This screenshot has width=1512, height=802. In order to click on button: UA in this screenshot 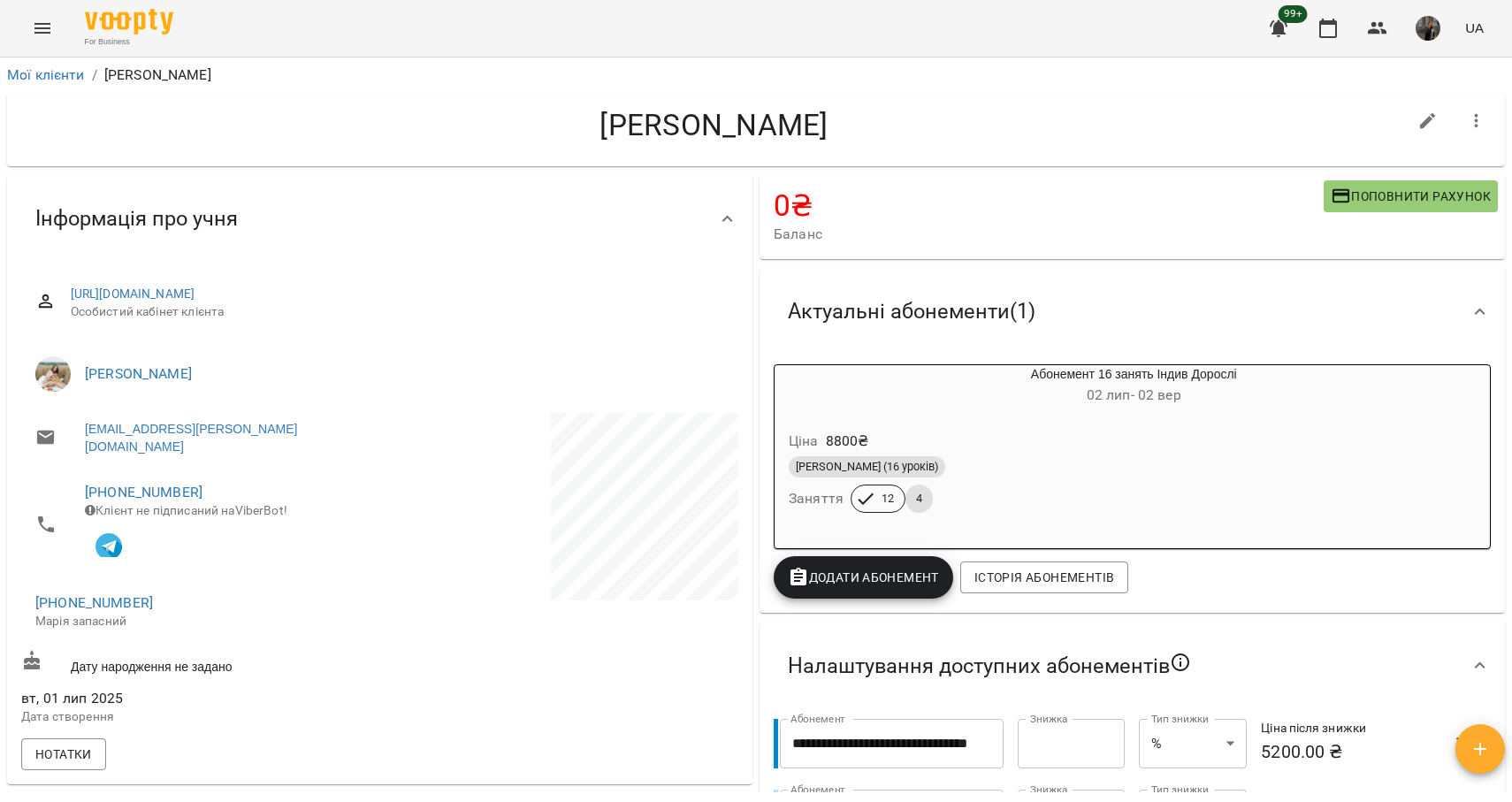, I will do `click(1474, 27)`.